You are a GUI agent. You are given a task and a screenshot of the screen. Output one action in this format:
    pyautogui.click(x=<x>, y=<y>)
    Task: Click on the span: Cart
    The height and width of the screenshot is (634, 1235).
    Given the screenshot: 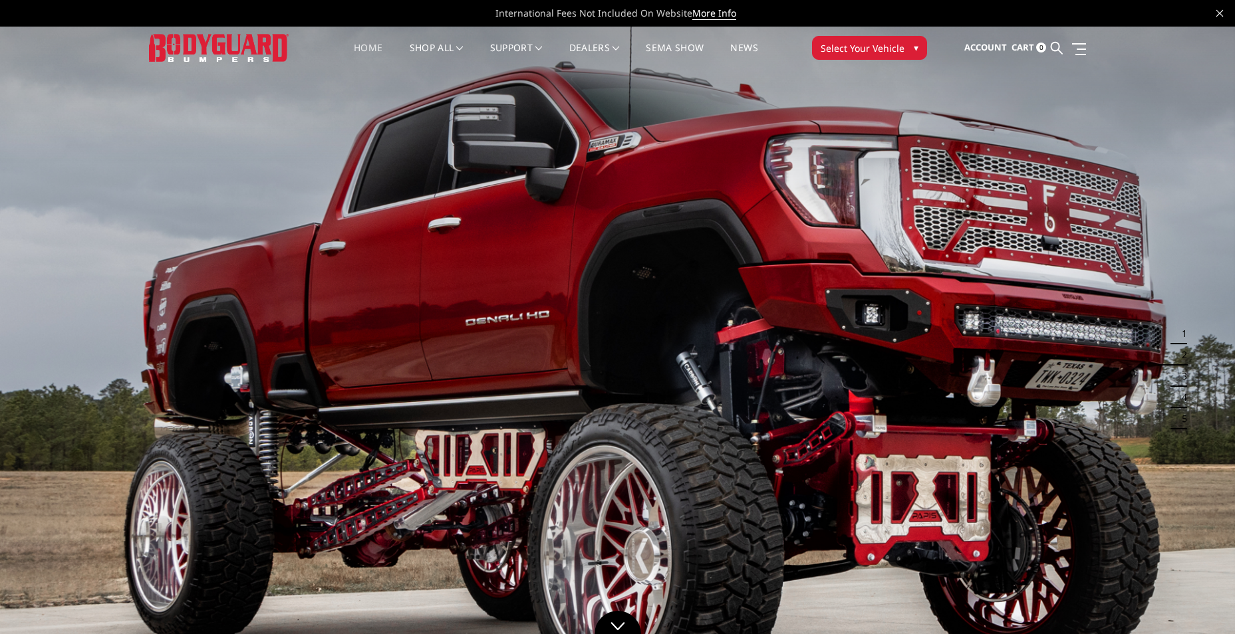 What is the action you would take?
    pyautogui.click(x=1023, y=47)
    